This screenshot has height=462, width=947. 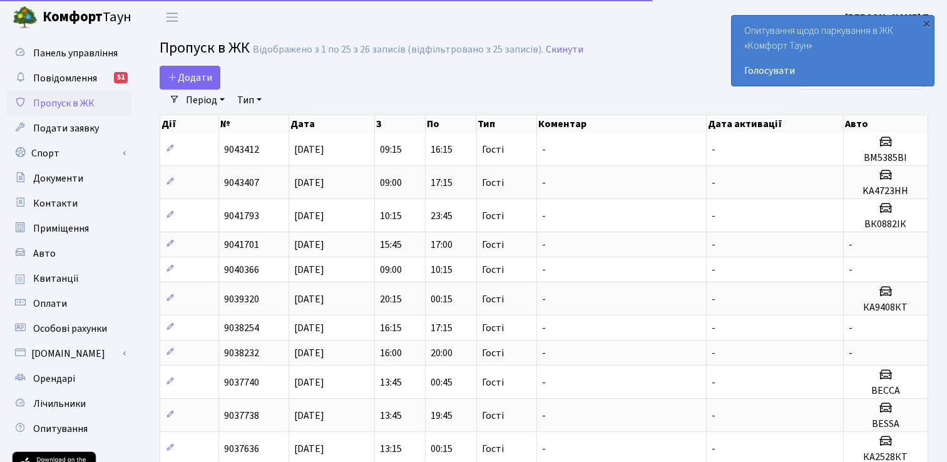 I want to click on span: Оплати, so click(x=50, y=304).